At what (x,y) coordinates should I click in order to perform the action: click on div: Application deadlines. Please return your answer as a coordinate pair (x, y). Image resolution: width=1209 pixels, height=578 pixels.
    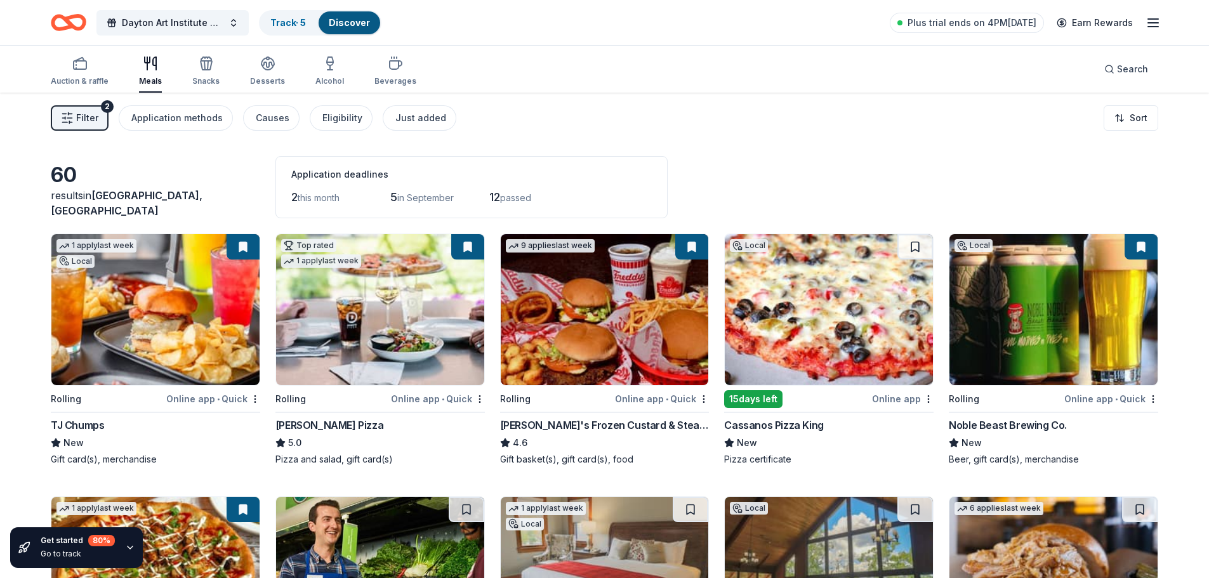
    Looking at the image, I should click on (472, 175).